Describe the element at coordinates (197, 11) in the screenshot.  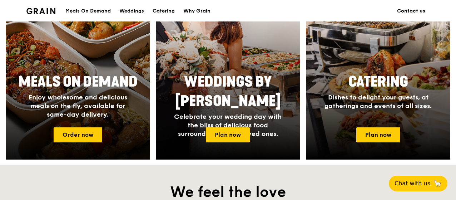
I see `div: Why Grain` at that location.